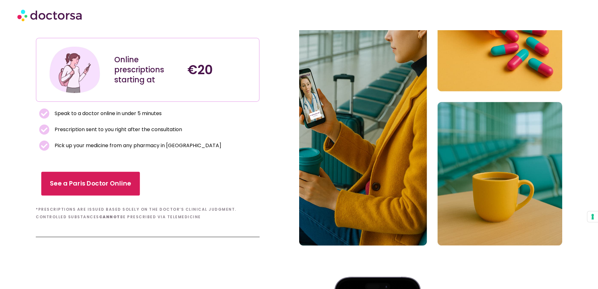 The height and width of the screenshot is (289, 598). Describe the element at coordinates (91, 183) in the screenshot. I see `a: See a Paris Doctor Online` at that location.